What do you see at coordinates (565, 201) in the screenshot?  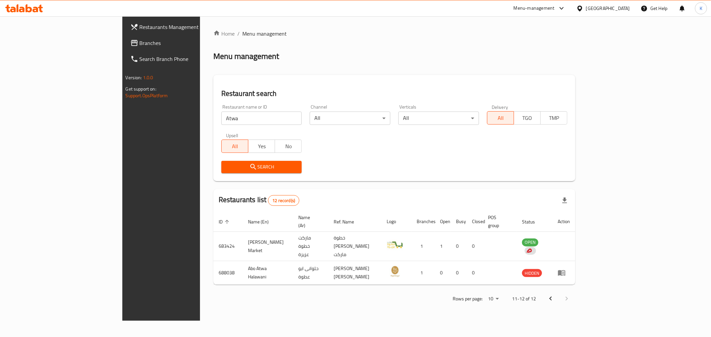 I see `div: Export file` at bounding box center [565, 201].